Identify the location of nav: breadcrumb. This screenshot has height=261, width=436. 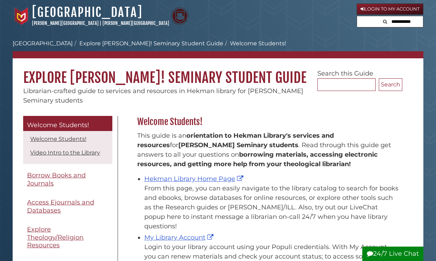
(218, 49).